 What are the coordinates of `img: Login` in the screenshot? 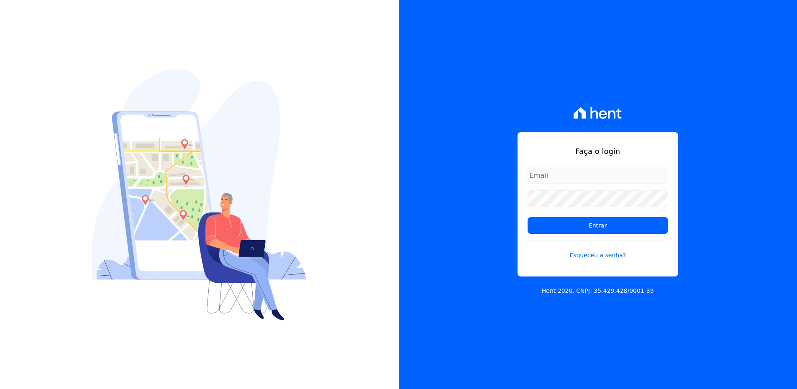 It's located at (199, 194).